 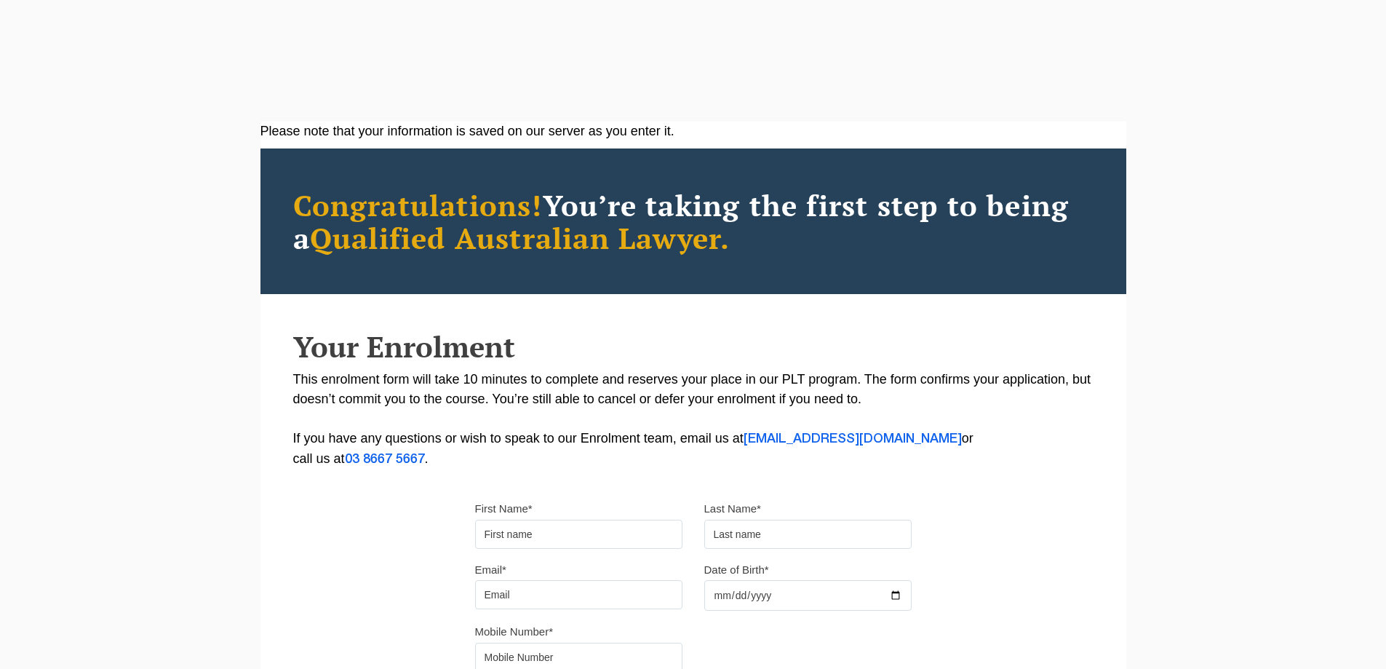 What do you see at coordinates (578, 594) in the screenshot?
I see `input: Email` at bounding box center [578, 594].